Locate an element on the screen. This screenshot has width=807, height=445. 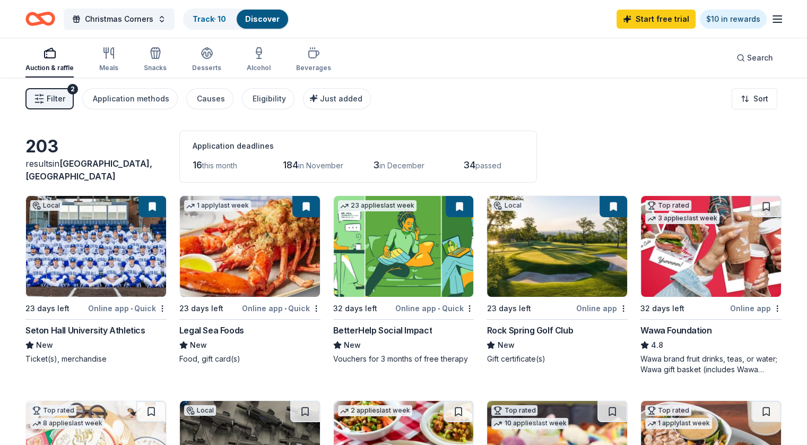
a: Image for Legal Sea Foods1 applylast week23 days leftOnline app•QuickLegal Sea FoodsNewFood, gift... is located at coordinates (250, 280).